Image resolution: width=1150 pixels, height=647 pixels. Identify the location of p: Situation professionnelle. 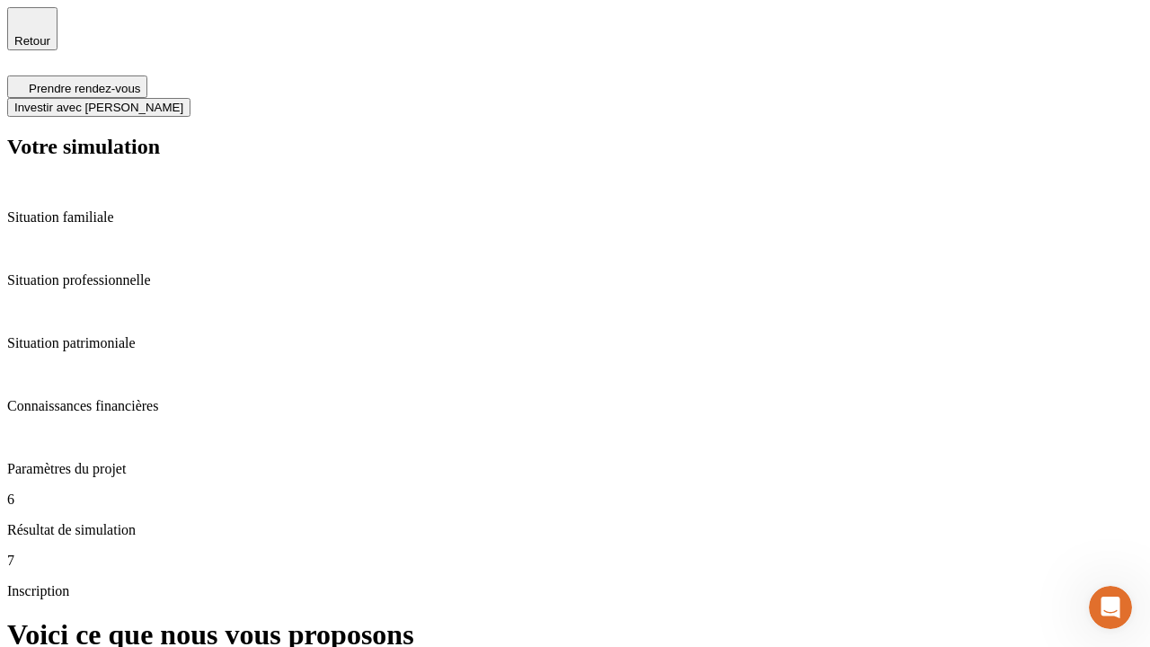
(575, 280).